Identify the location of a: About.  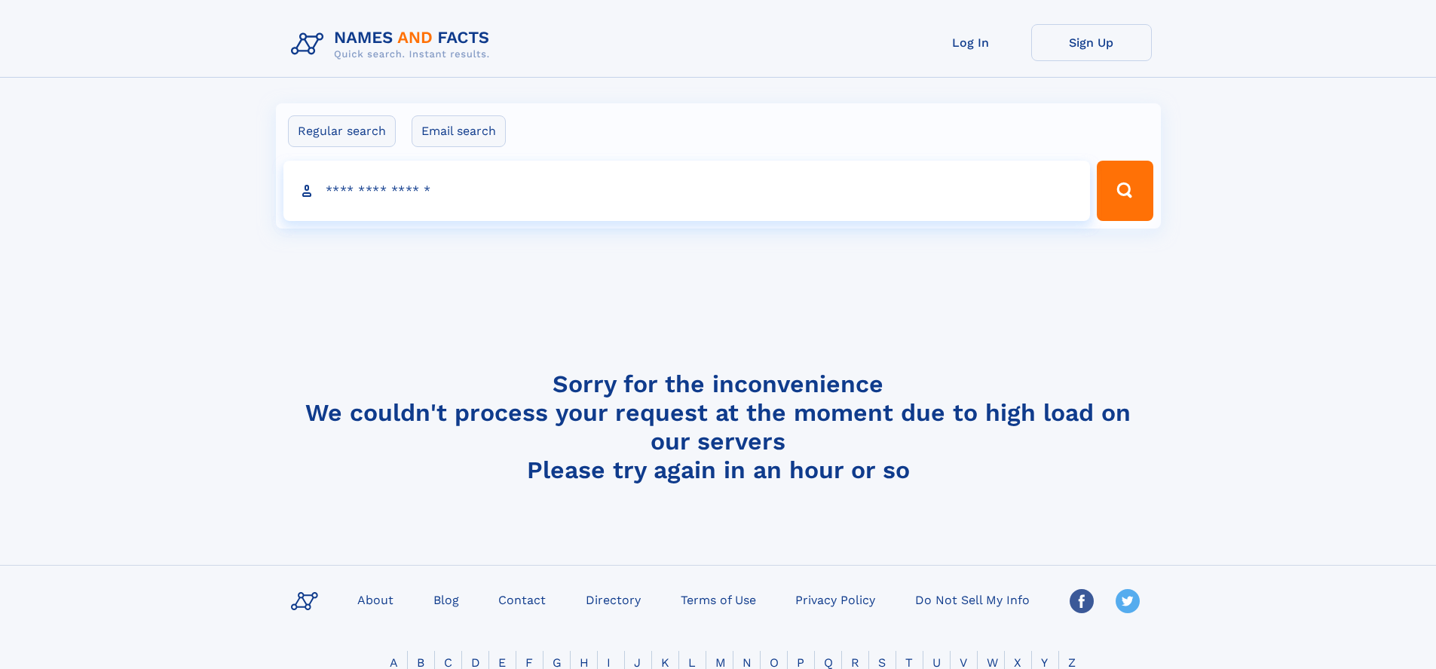
(375, 599).